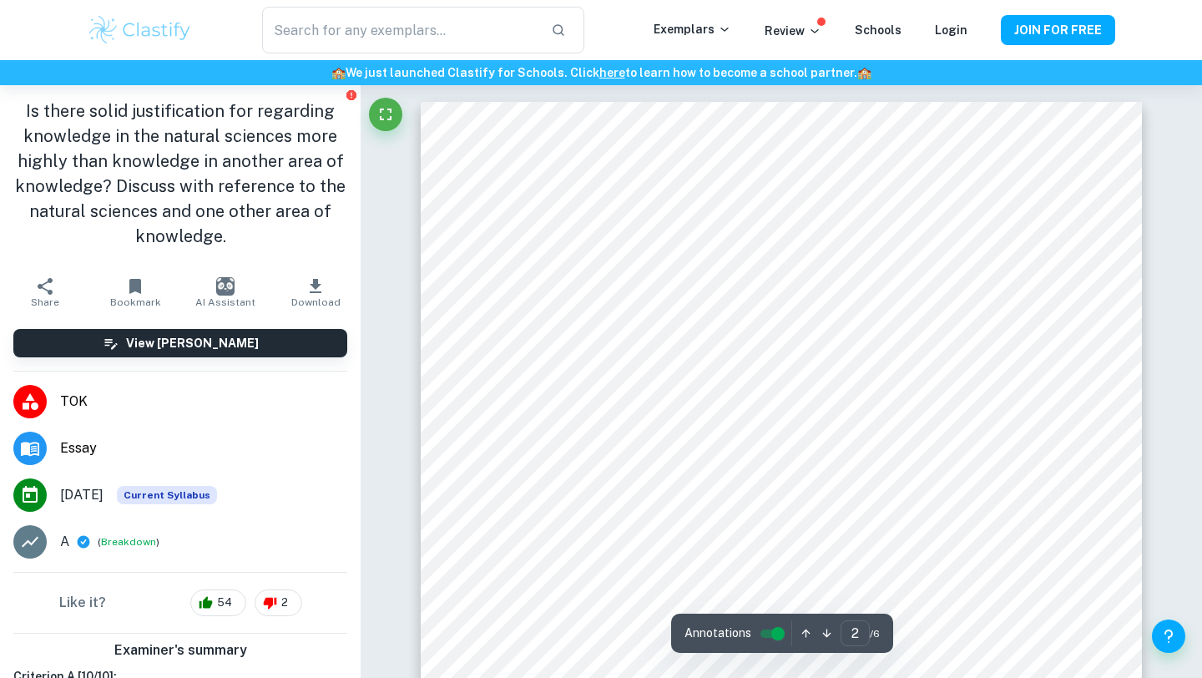 The width and height of the screenshot is (1202, 678). What do you see at coordinates (167, 495) in the screenshot?
I see `span: Current Syllabus` at bounding box center [167, 495].